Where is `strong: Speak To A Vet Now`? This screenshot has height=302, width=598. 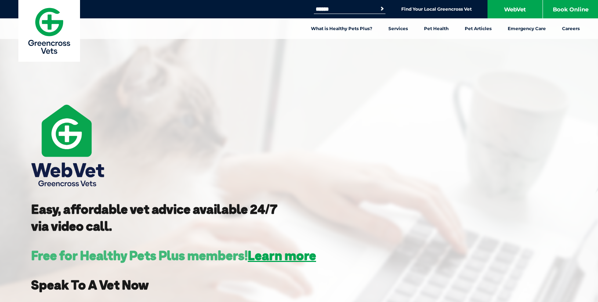
strong: Speak To A Vet Now is located at coordinates (90, 284).